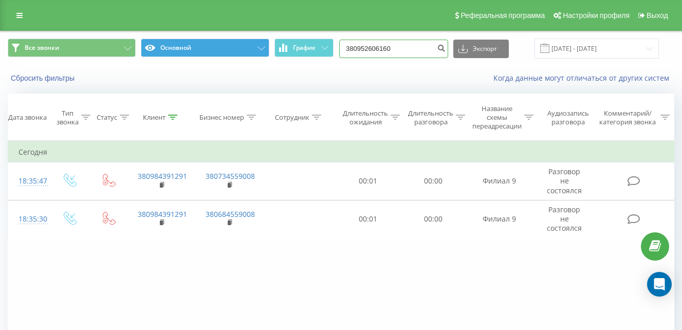 Image resolution: width=682 pixels, height=330 pixels. Describe the element at coordinates (222, 117) in the screenshot. I see `div: Бизнес номер` at that location.